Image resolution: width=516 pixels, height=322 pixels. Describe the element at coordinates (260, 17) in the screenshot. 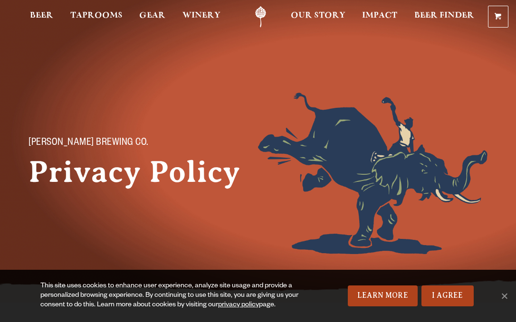

I see `a: Odell Home` at that location.